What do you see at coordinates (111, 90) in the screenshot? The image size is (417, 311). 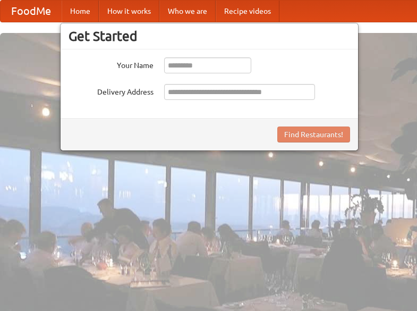 I see `label: Delivery Address` at bounding box center [111, 90].